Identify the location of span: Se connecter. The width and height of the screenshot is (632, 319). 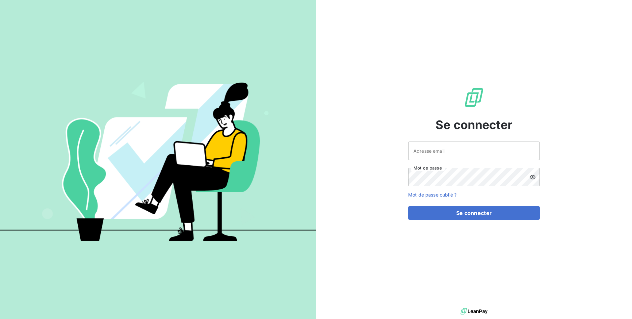
(474, 125).